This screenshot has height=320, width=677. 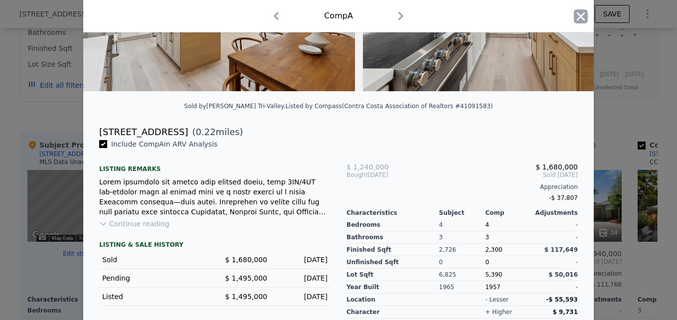 I want to click on span: 5,390, so click(x=493, y=275).